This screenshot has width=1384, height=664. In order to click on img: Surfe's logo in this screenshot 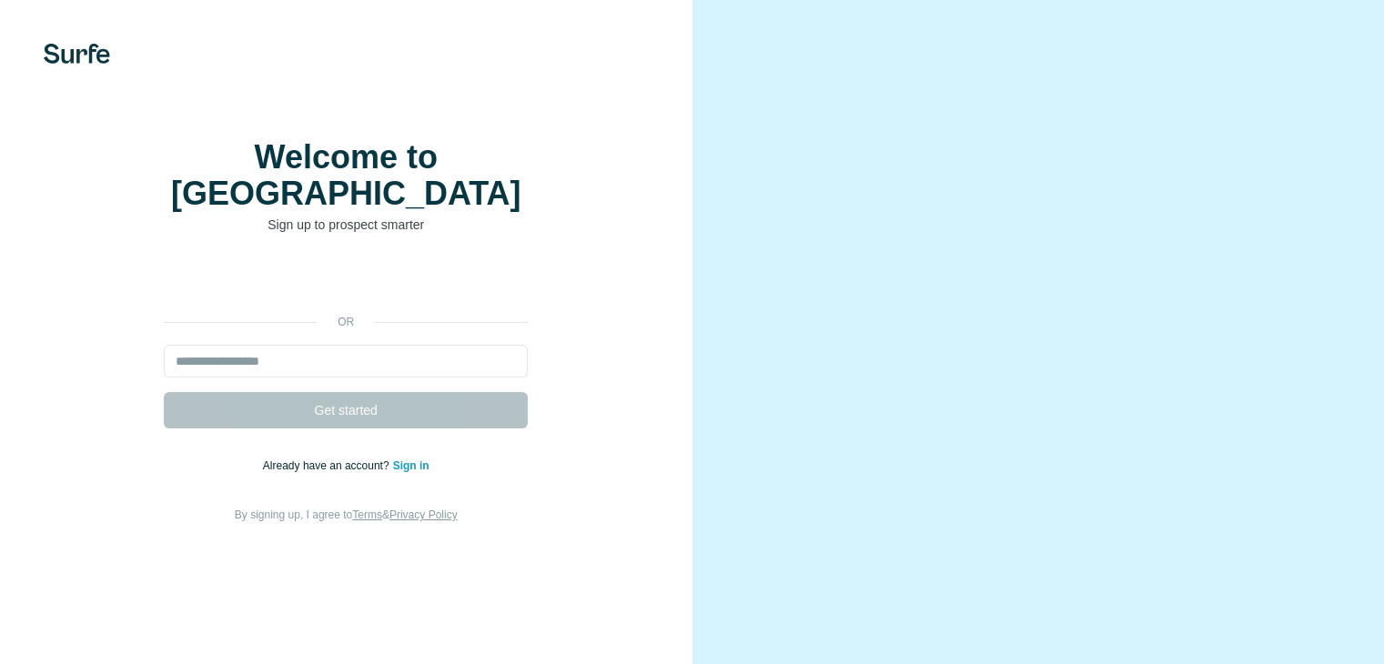, I will do `click(76, 54)`.